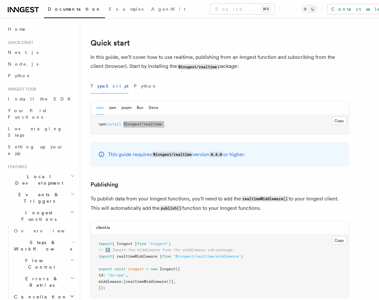  What do you see at coordinates (37, 216) in the screenshot?
I see `span: Inngest Functions` at bounding box center [37, 216].